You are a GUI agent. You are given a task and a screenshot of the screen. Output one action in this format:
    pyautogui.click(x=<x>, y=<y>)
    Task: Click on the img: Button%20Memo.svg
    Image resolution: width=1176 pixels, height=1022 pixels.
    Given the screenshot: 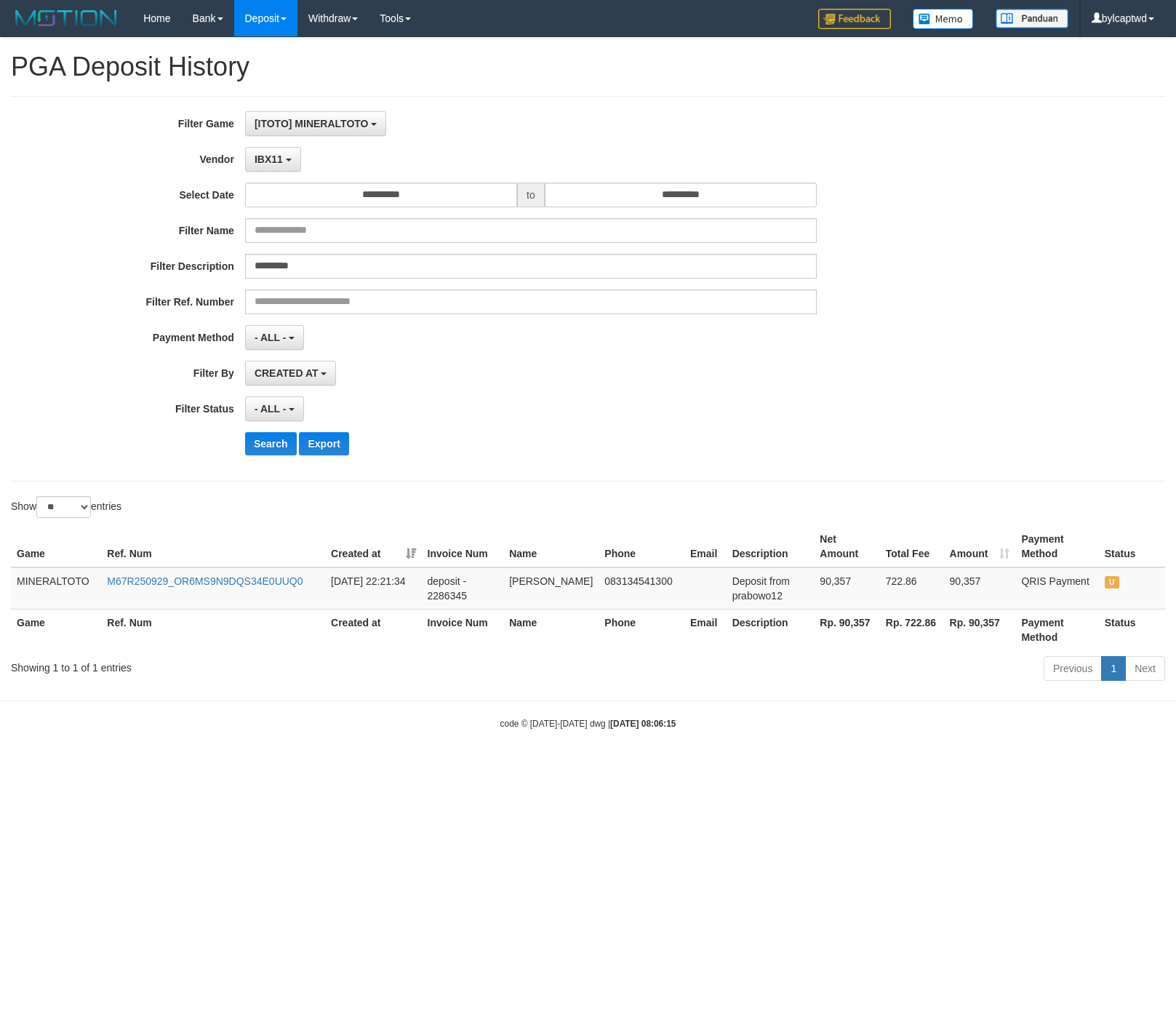 What is the action you would take?
    pyautogui.click(x=943, y=19)
    